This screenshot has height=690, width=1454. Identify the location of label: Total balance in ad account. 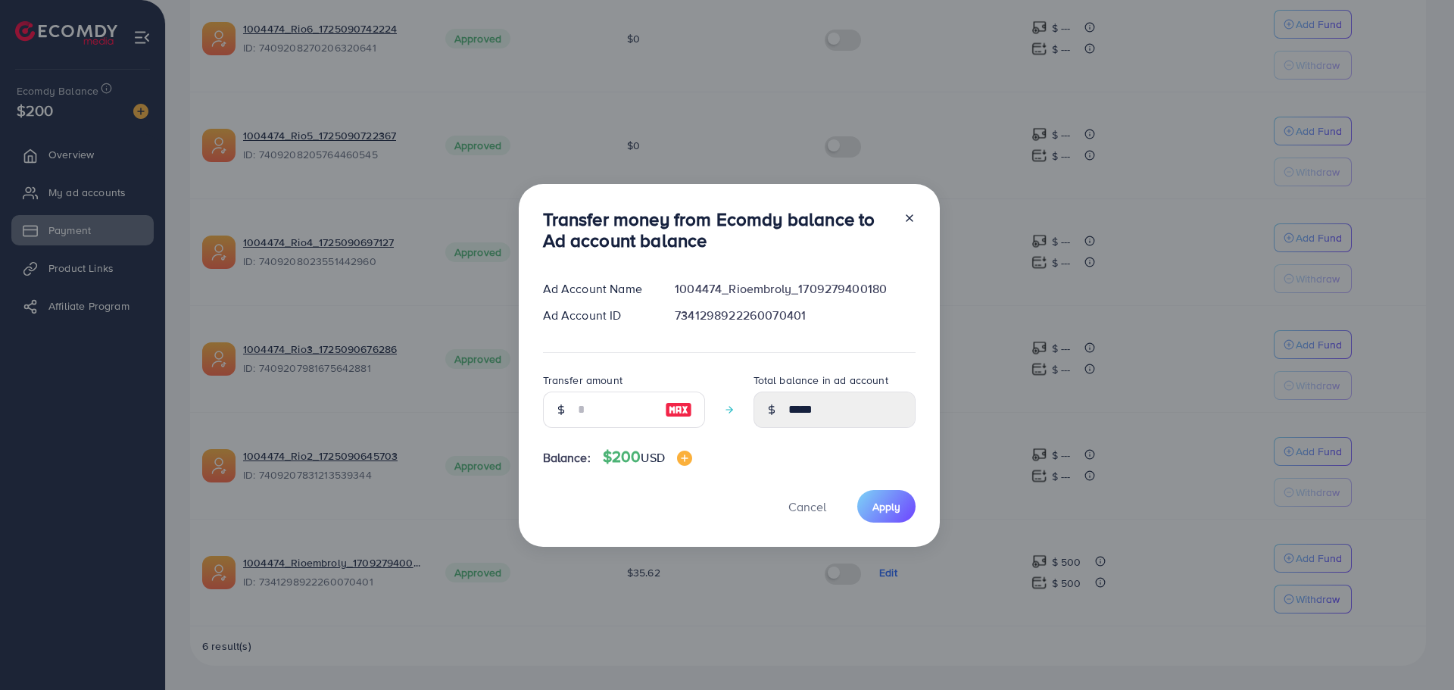
(821, 380).